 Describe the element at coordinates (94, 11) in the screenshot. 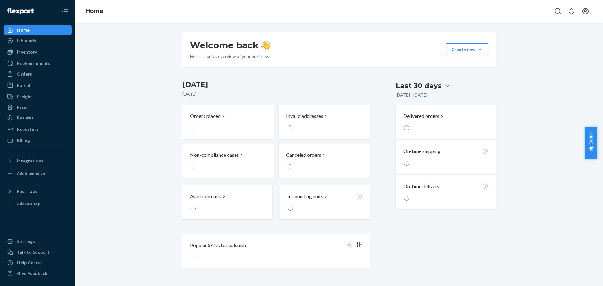

I see `ol: breadcrumbs` at that location.